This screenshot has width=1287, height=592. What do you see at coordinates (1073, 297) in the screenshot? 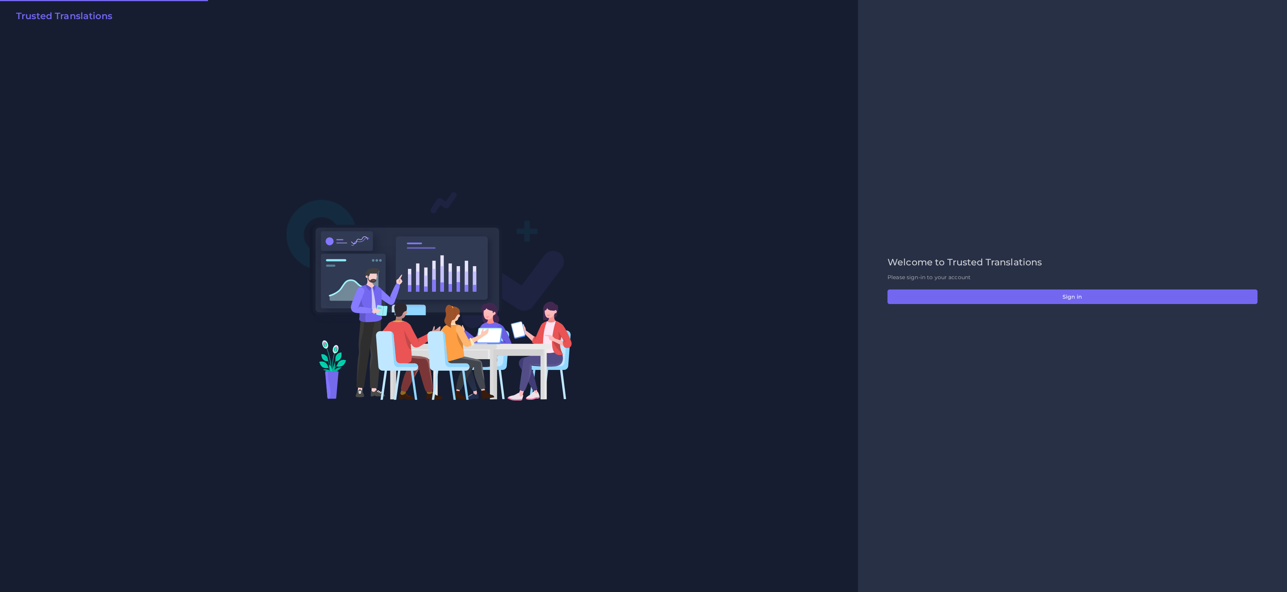
I see `button: Sign in` at bounding box center [1073, 297].